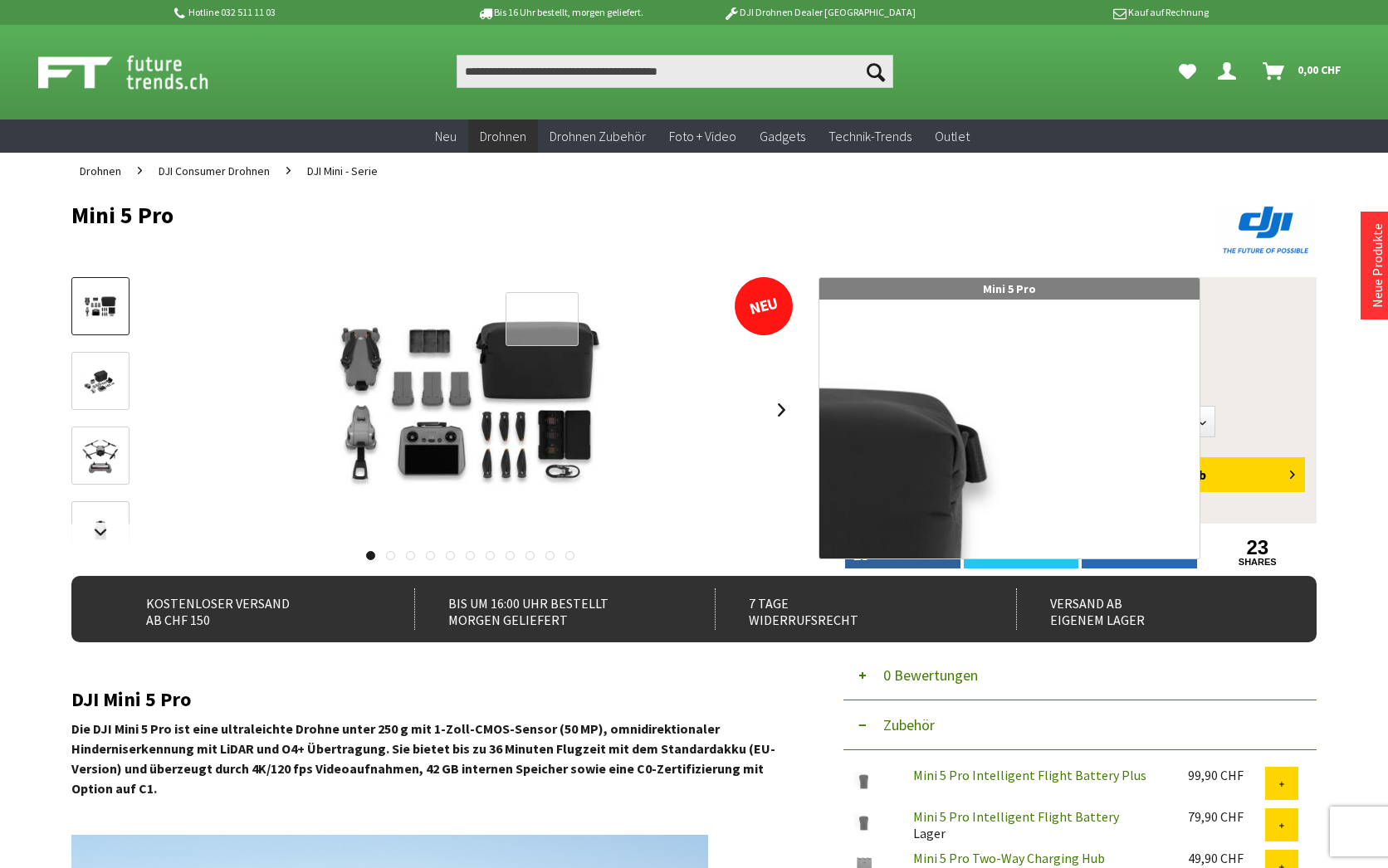 This screenshot has height=868, width=1388. Describe the element at coordinates (1009, 289) in the screenshot. I see `span: Mini 5 Pro` at that location.